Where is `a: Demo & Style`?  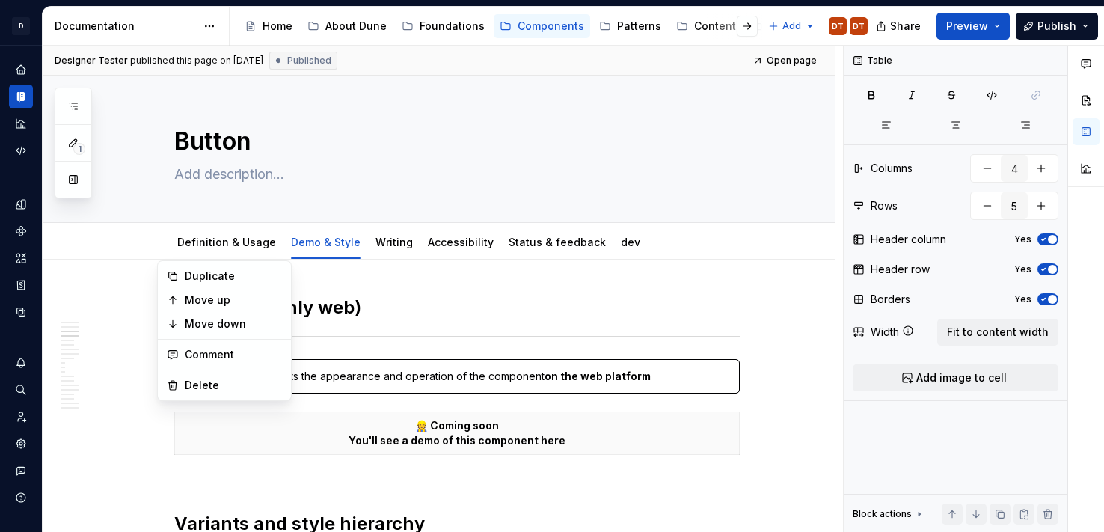
a: Demo & Style is located at coordinates (325, 242).